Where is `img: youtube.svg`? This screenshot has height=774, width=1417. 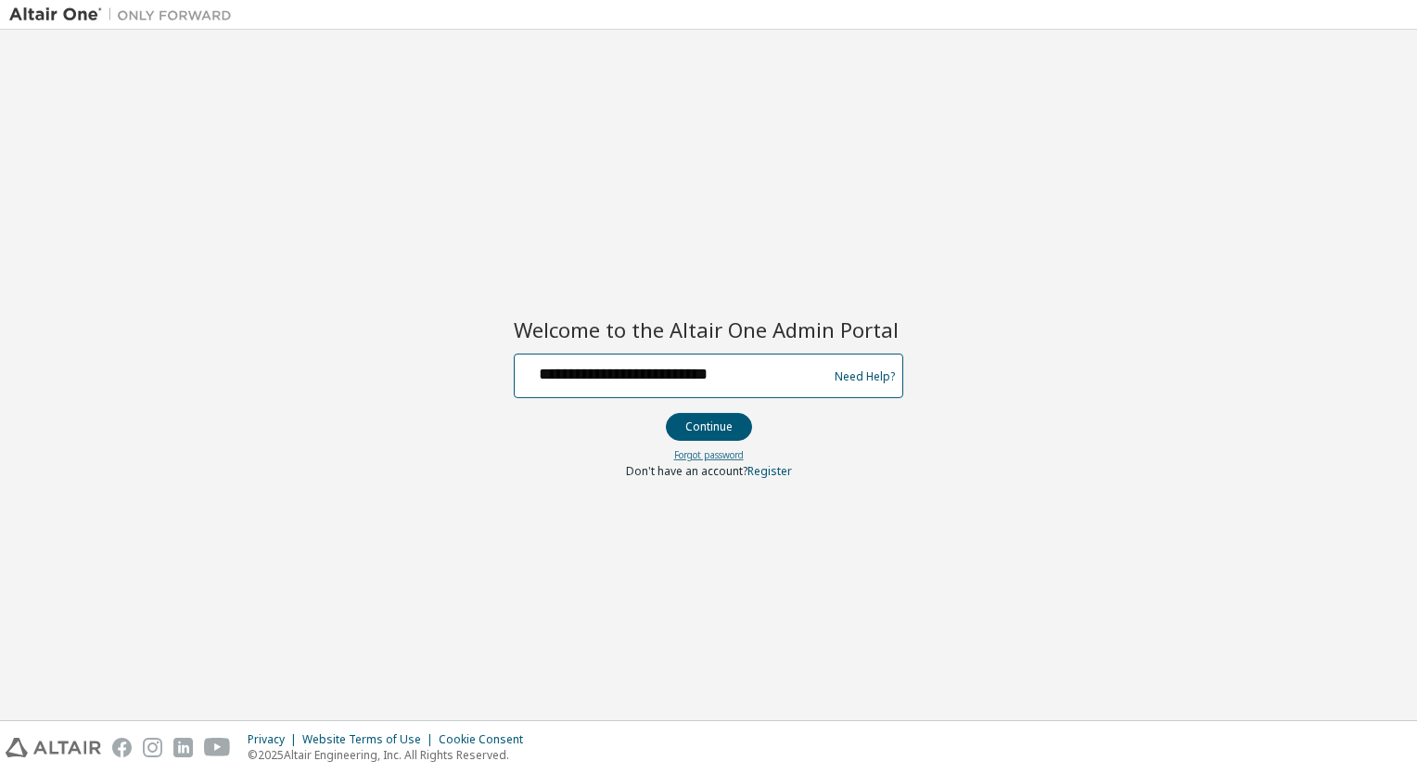 img: youtube.svg is located at coordinates (217, 747).